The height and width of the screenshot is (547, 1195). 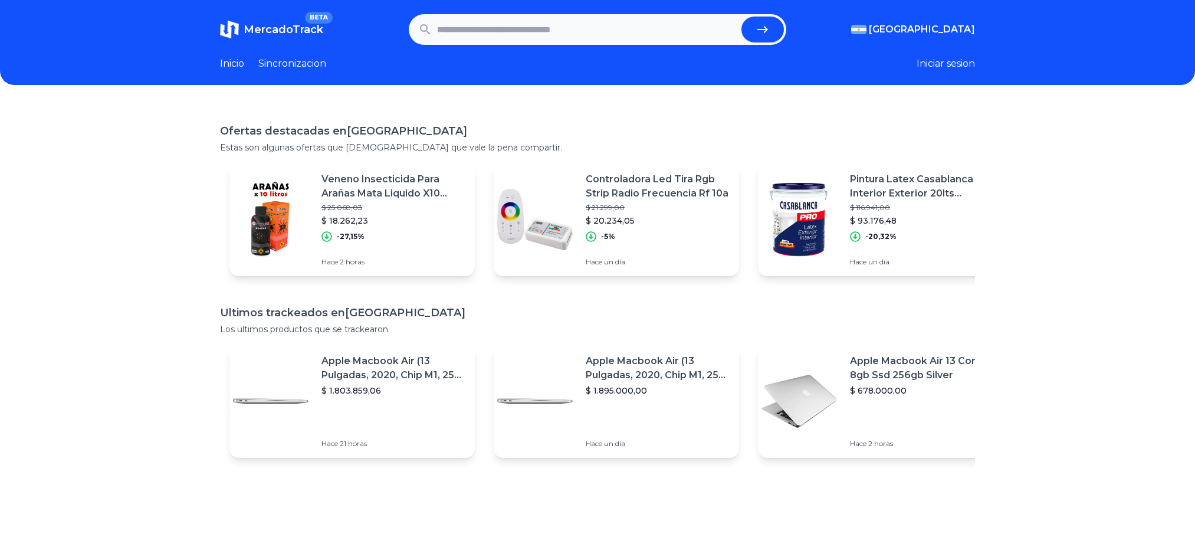 What do you see at coordinates (945, 64) in the screenshot?
I see `button: Iniciar sesion` at bounding box center [945, 64].